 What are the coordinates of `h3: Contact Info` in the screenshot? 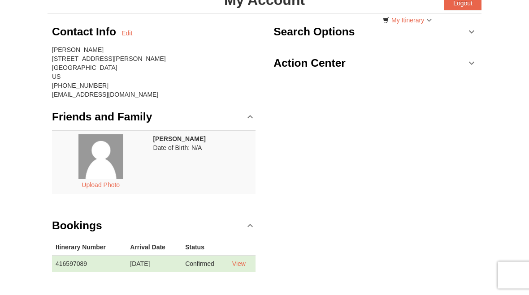 It's located at (86, 32).